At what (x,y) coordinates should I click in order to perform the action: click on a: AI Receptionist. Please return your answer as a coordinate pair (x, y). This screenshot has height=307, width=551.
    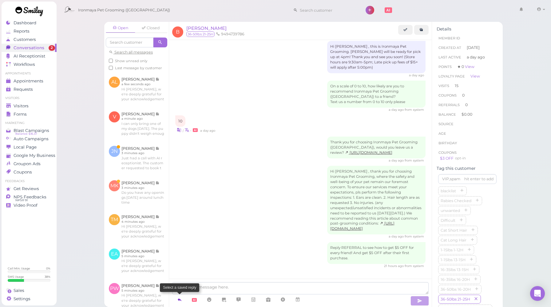
    Looking at the image, I should click on (29, 56).